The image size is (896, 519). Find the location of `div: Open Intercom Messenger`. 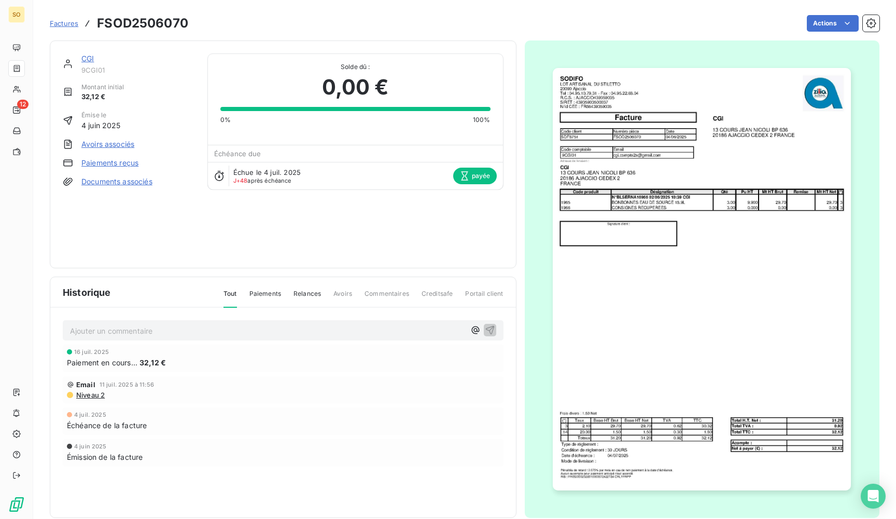

div: Open Intercom Messenger is located at coordinates (874, 496).